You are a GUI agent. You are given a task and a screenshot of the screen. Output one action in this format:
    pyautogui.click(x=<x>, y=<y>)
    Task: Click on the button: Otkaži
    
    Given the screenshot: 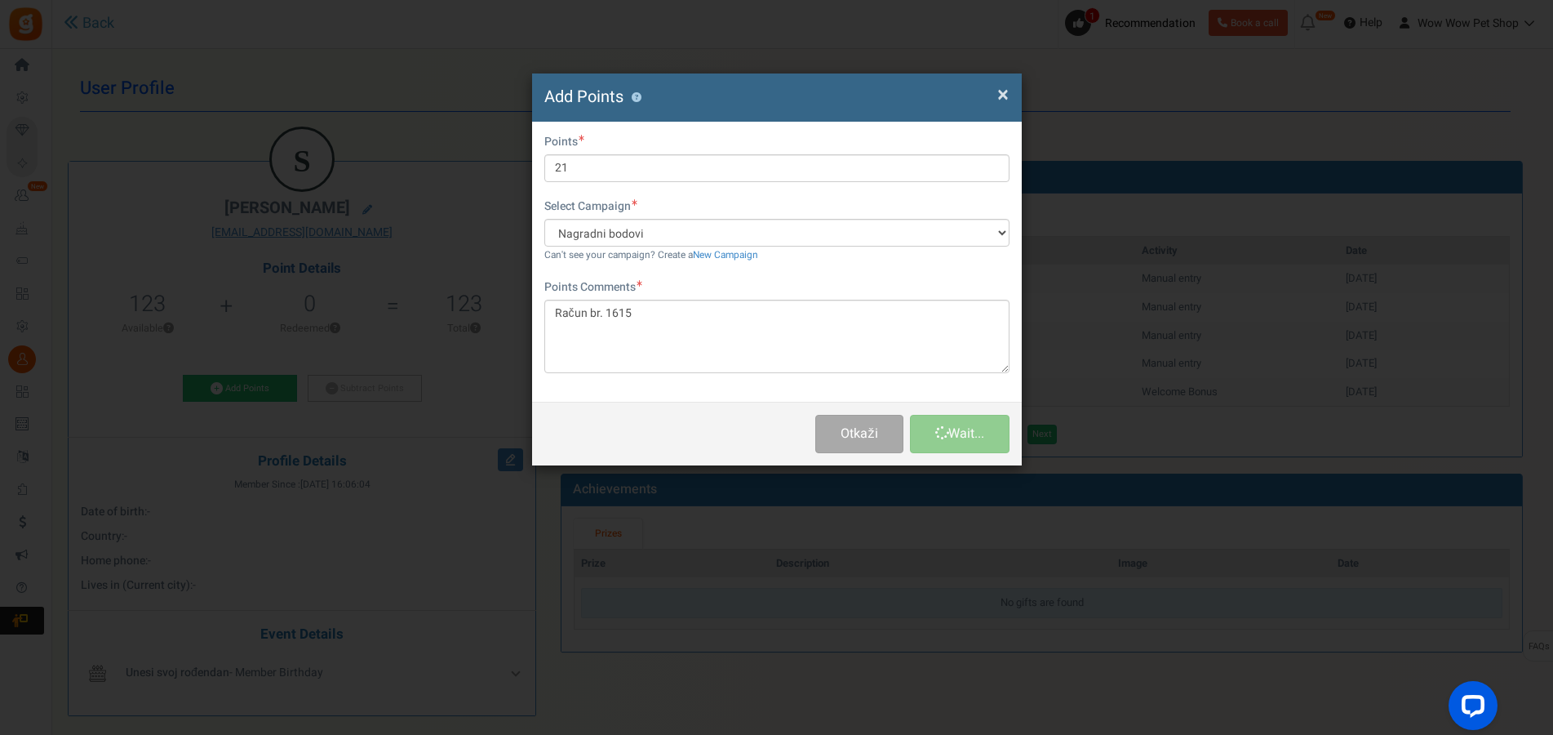 What is the action you would take?
    pyautogui.click(x=859, y=433)
    